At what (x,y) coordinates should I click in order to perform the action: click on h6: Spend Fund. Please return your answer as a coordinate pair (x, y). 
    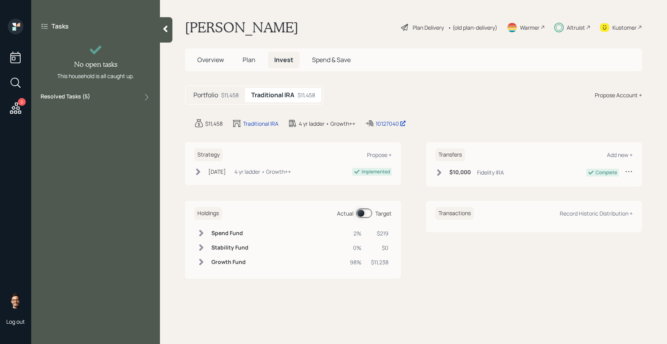
    Looking at the image, I should click on (230, 233).